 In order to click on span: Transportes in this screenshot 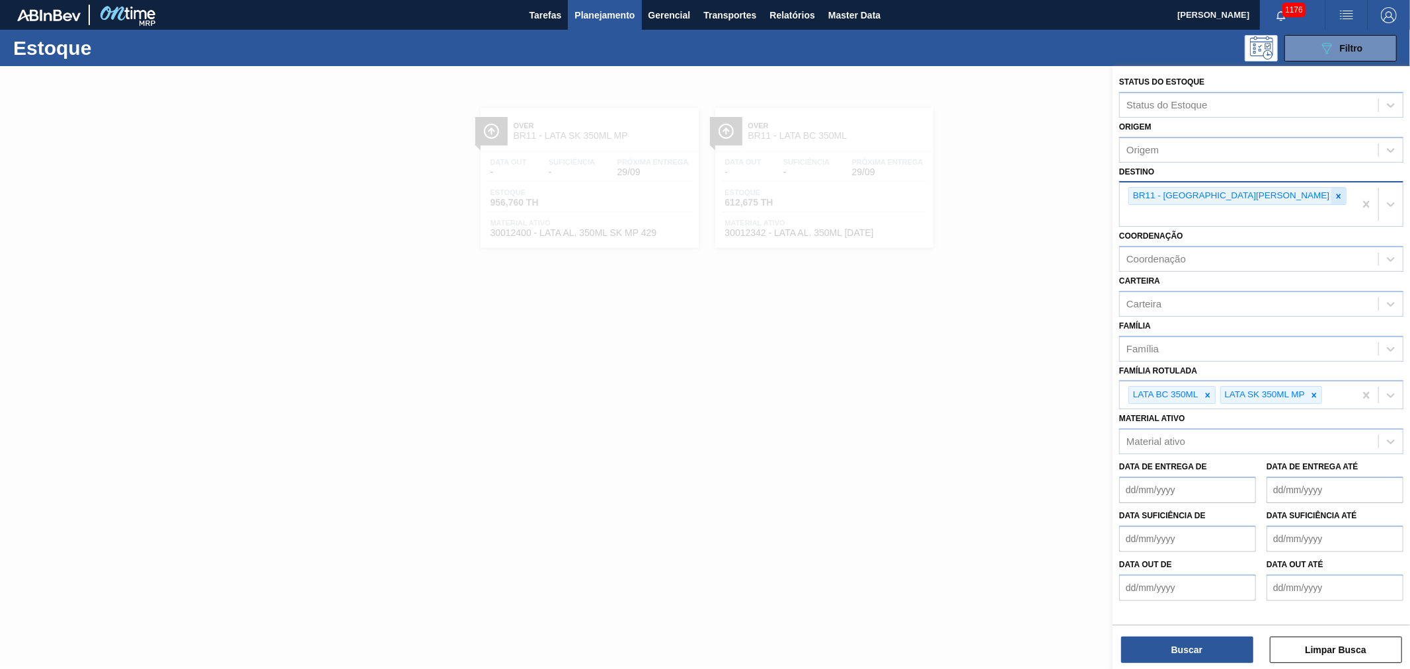, I will do `click(730, 15)`.